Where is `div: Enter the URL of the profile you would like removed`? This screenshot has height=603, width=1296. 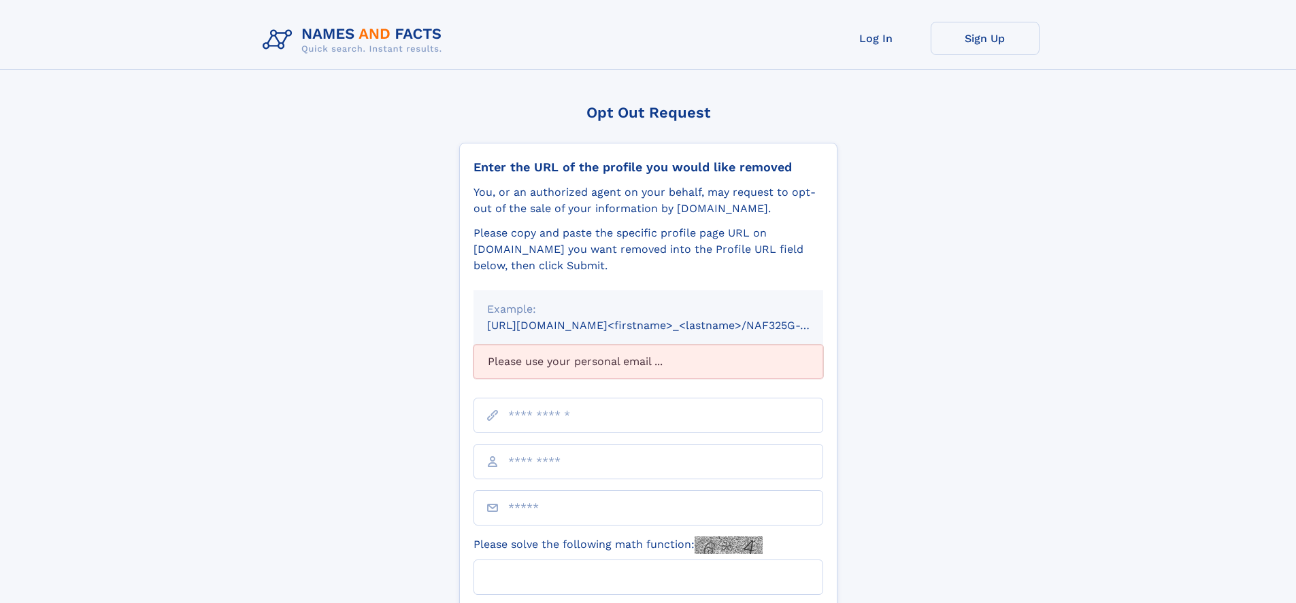
div: Enter the URL of the profile you would like removed is located at coordinates (648, 167).